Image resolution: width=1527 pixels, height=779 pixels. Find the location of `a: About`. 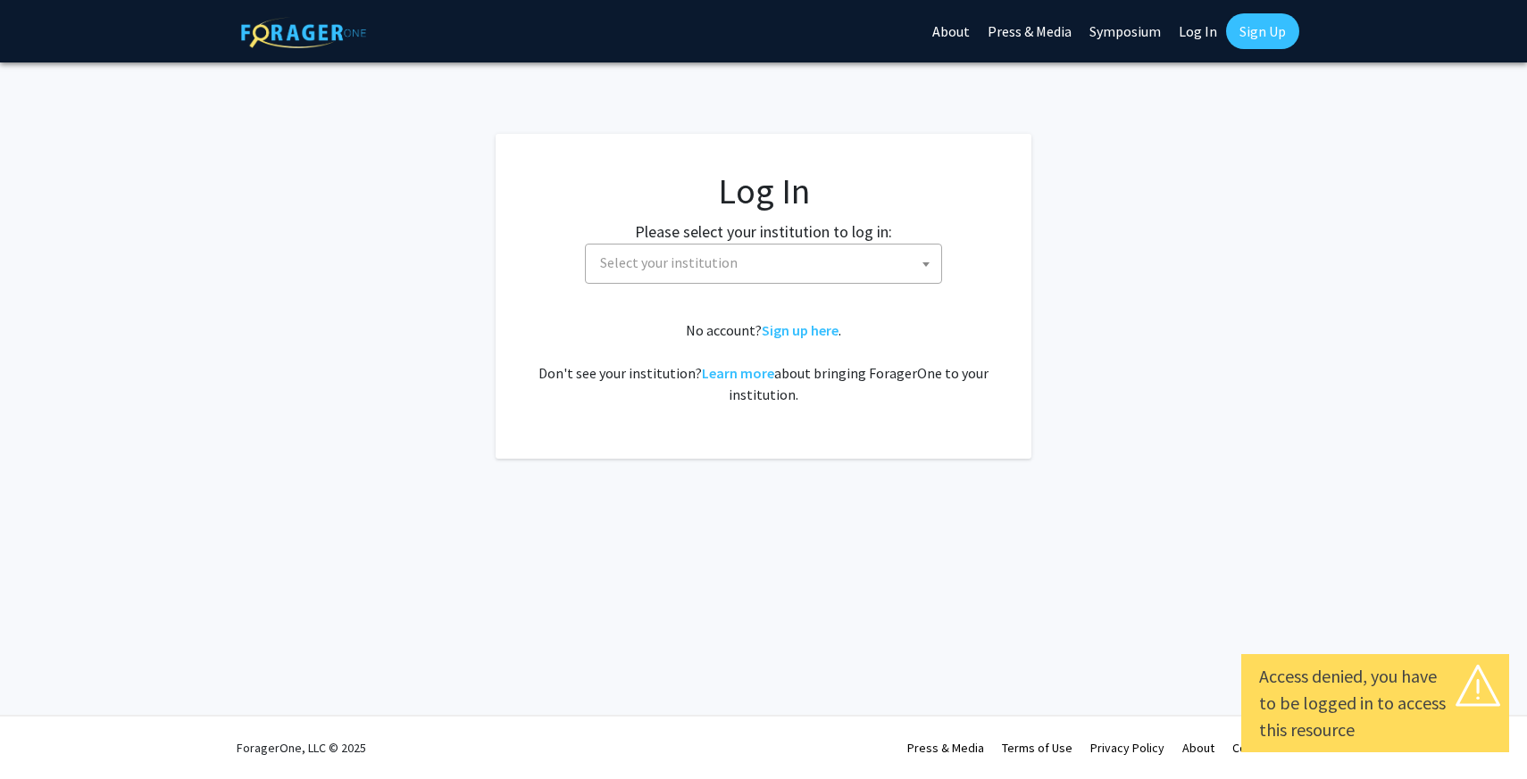

a: About is located at coordinates (1198, 748).